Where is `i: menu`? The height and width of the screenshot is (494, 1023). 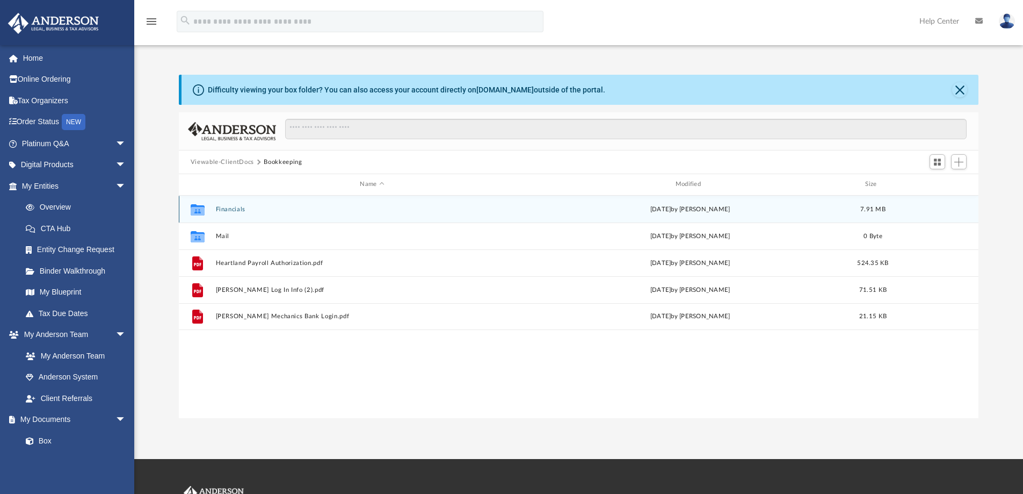 i: menu is located at coordinates (151, 21).